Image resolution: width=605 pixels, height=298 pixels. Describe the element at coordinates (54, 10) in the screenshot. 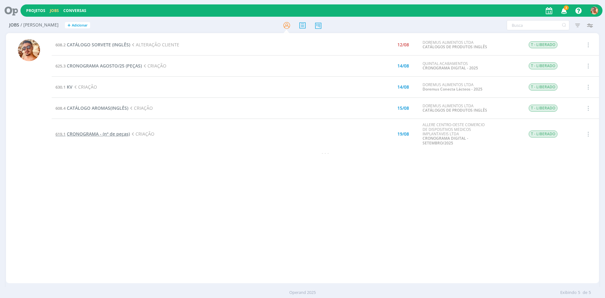

I see `a: Jobs` at that location.